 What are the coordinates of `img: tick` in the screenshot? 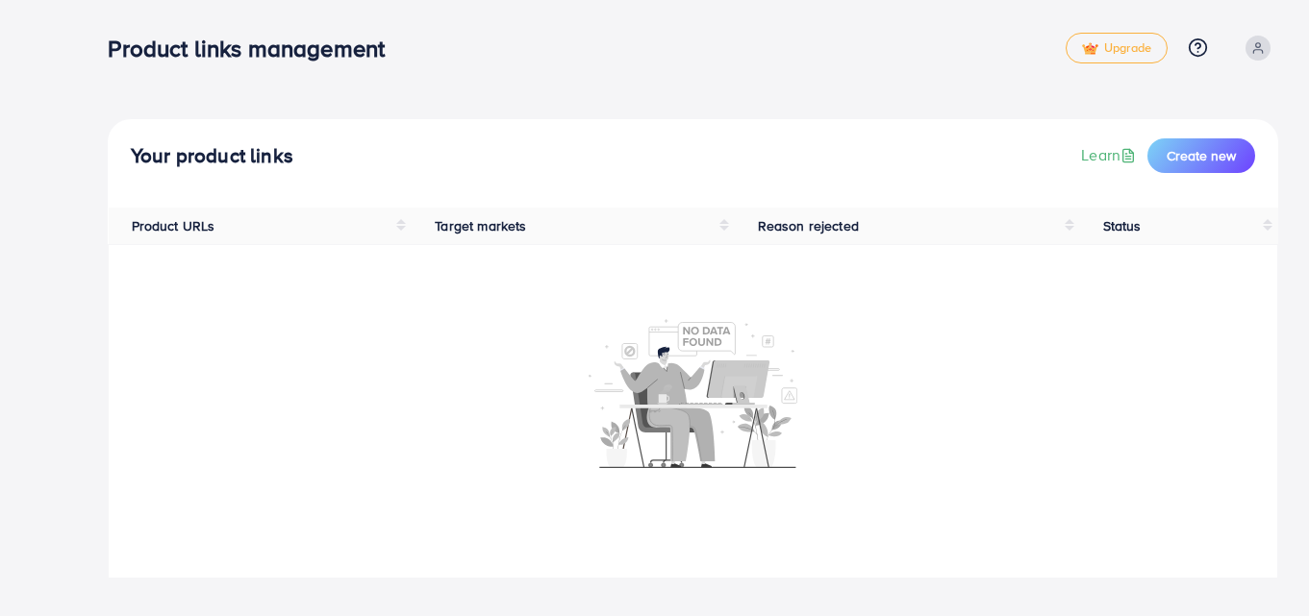 It's located at (1090, 49).